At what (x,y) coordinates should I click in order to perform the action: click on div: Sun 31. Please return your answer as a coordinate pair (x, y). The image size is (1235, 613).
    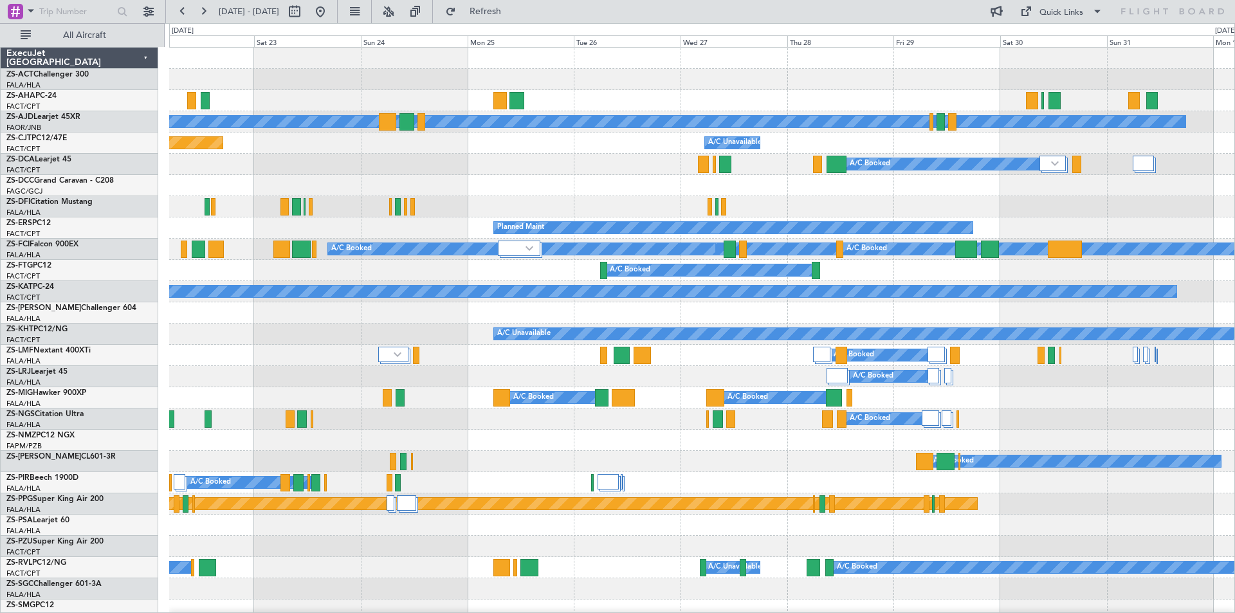
    Looking at the image, I should click on (1160, 41).